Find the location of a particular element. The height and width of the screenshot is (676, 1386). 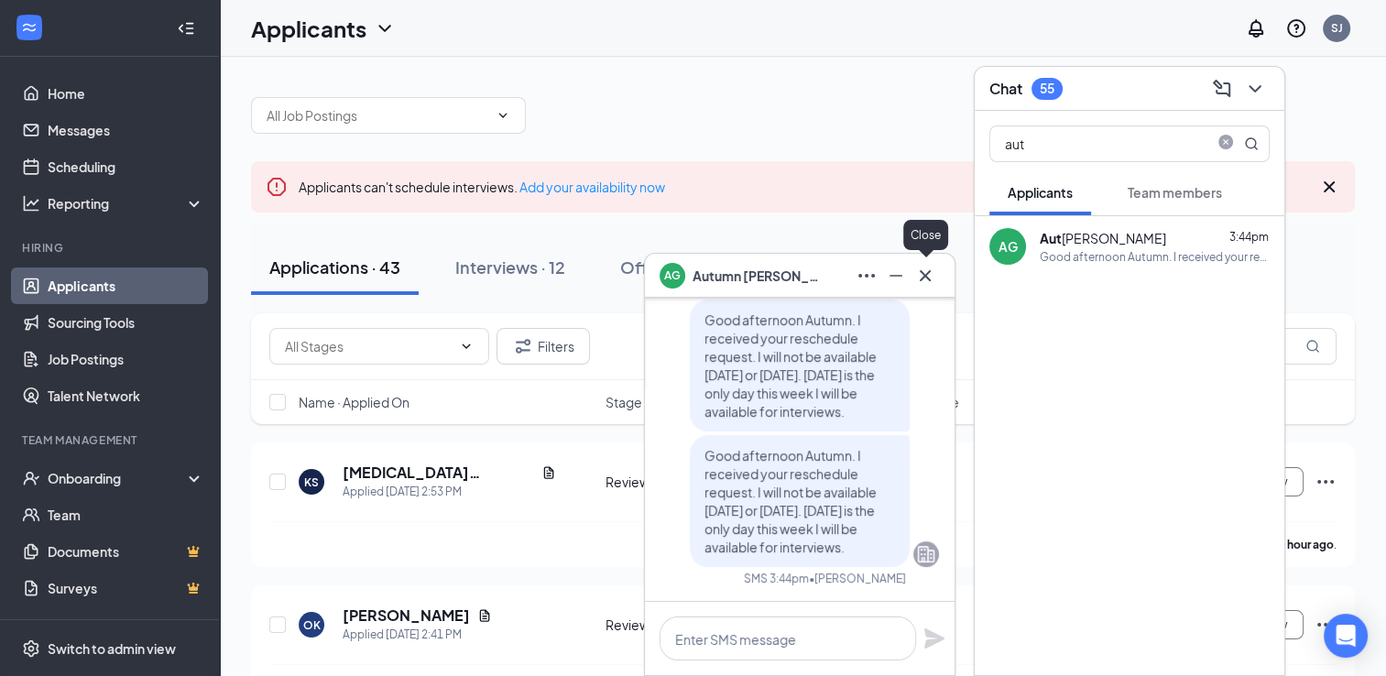

button: ComposeMessage is located at coordinates (1222, 89).